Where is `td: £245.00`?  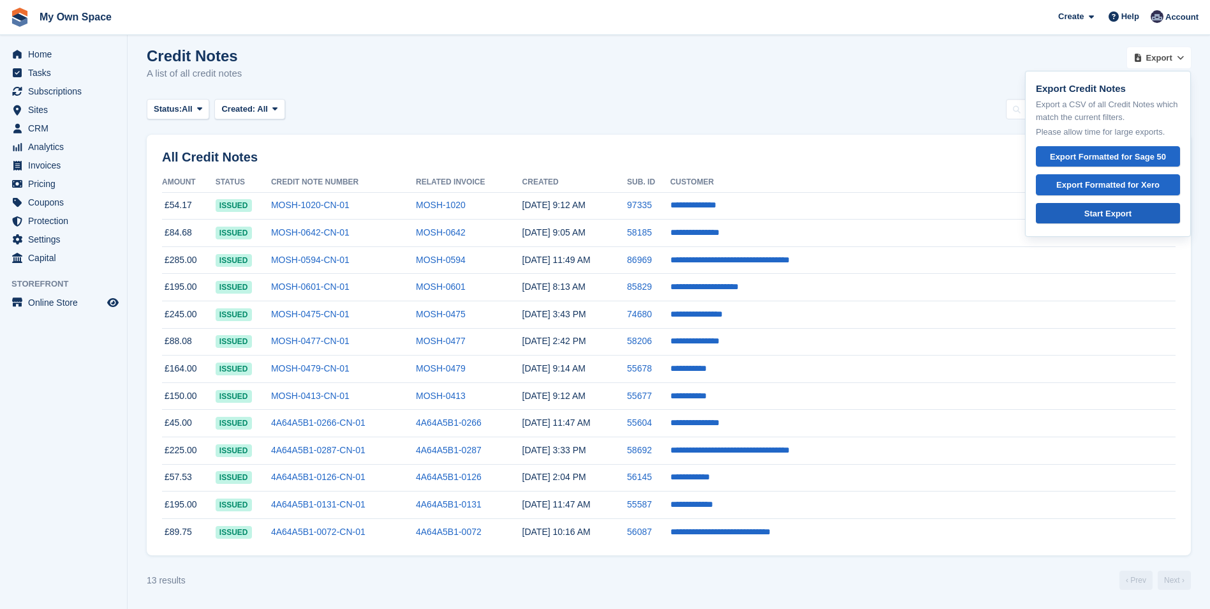
td: £245.00 is located at coordinates (189, 315).